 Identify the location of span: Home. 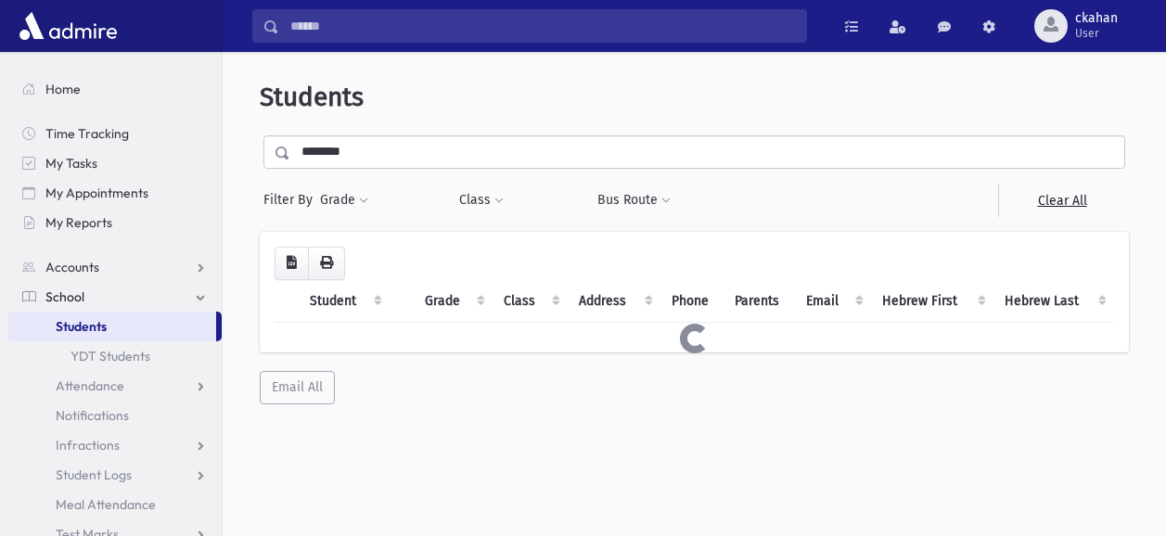
(63, 89).